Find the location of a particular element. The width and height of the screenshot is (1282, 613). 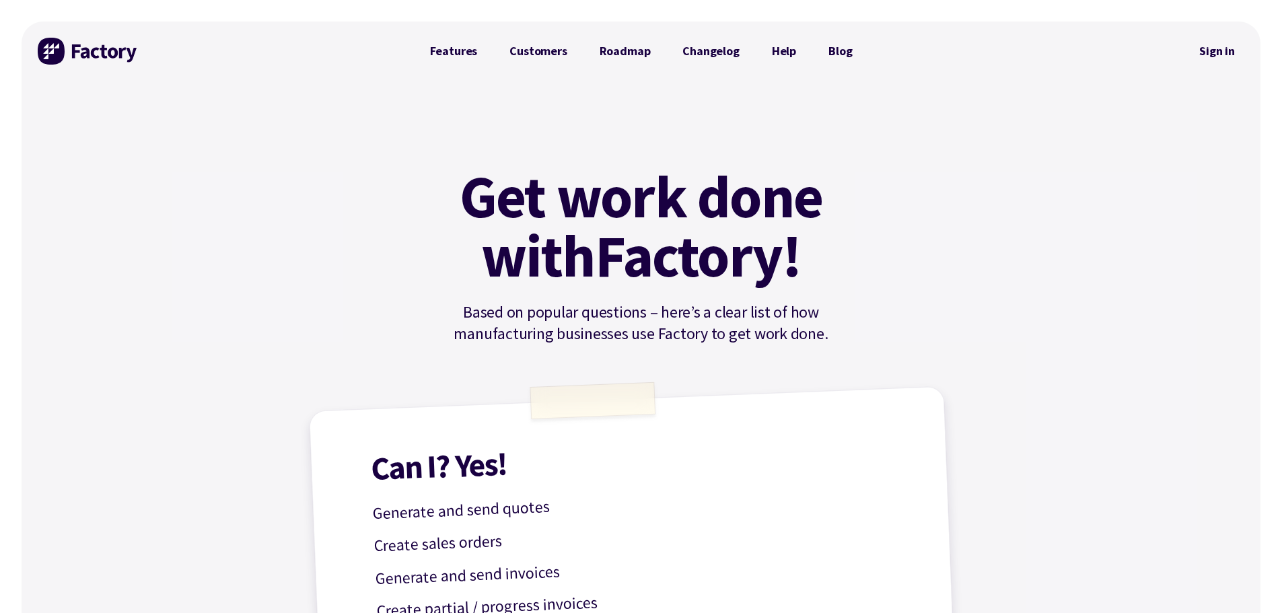

a: Customers is located at coordinates (538, 51).